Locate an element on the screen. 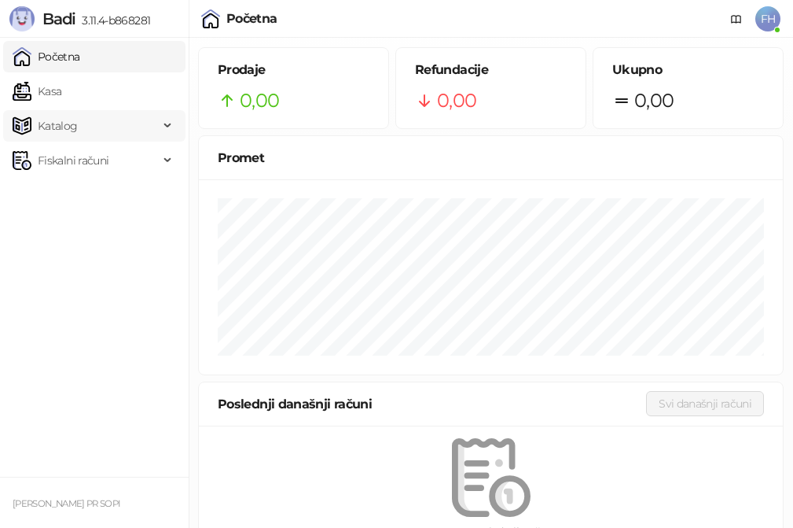 The height and width of the screenshot is (528, 793). div: Početna is located at coordinates (252, 19).